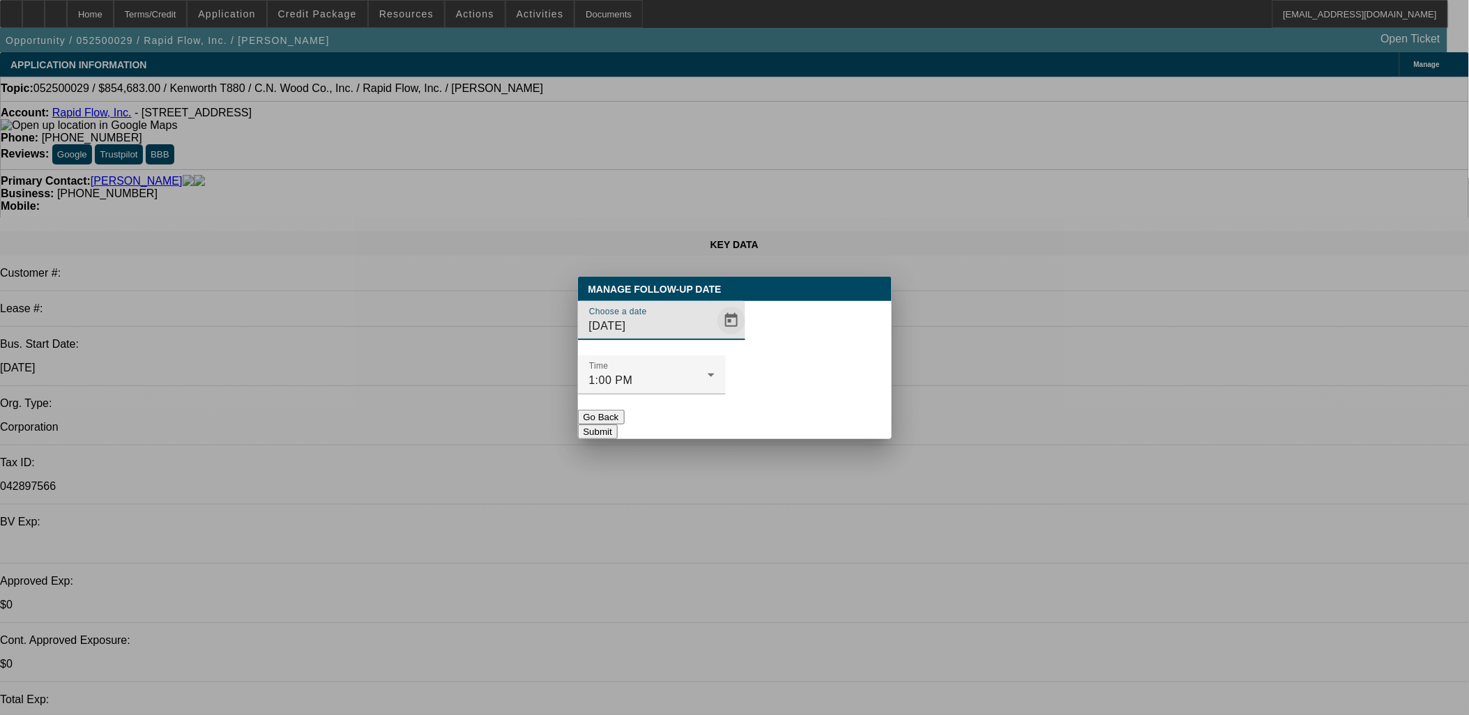 Image resolution: width=1469 pixels, height=715 pixels. Describe the element at coordinates (599, 365) in the screenshot. I see `mat-label: Time` at that location.